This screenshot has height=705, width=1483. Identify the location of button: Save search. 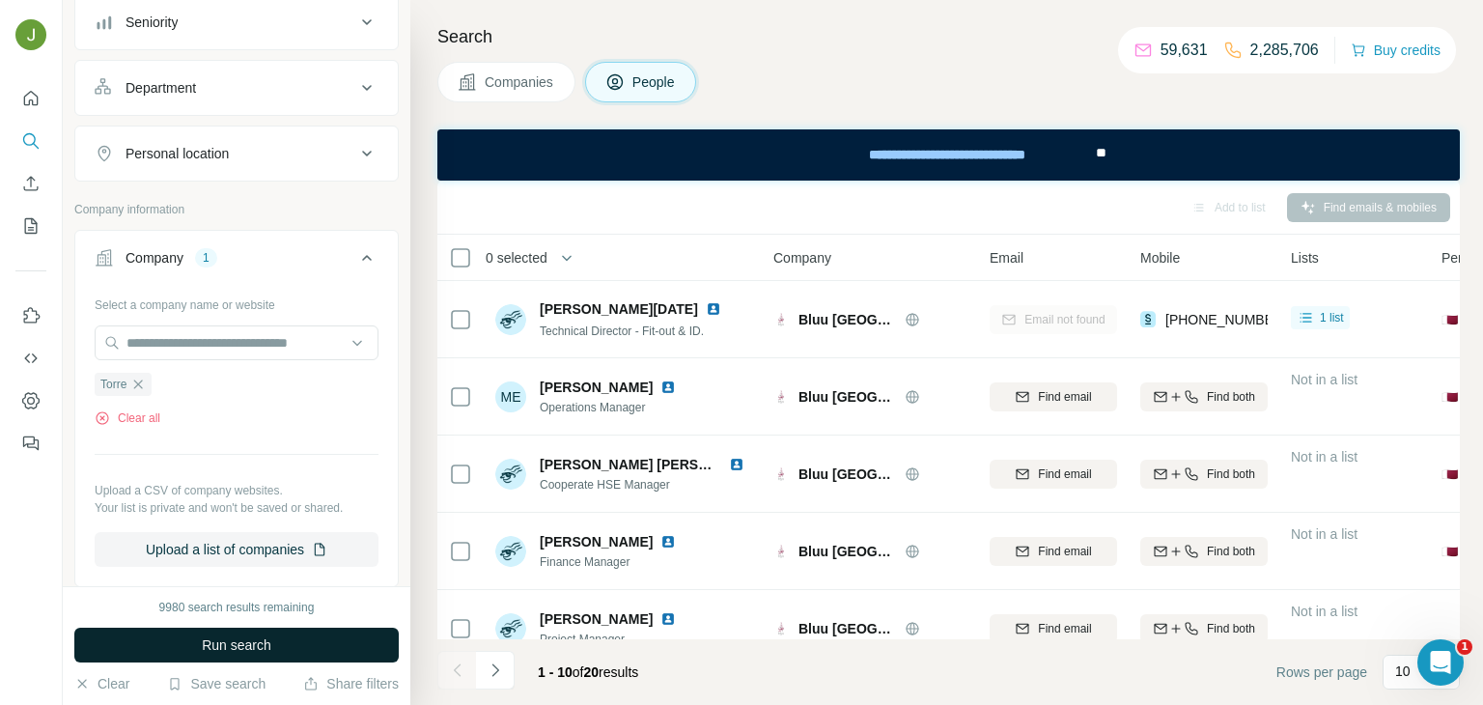
(216, 684).